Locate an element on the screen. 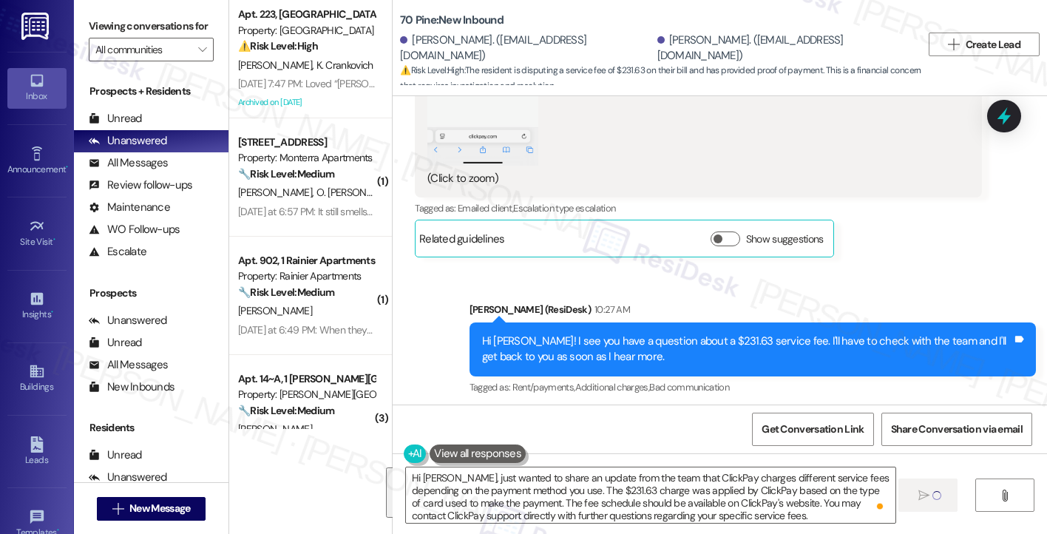 The image size is (1047, 534). div: Property: Monterra Apartments is located at coordinates (306, 158).